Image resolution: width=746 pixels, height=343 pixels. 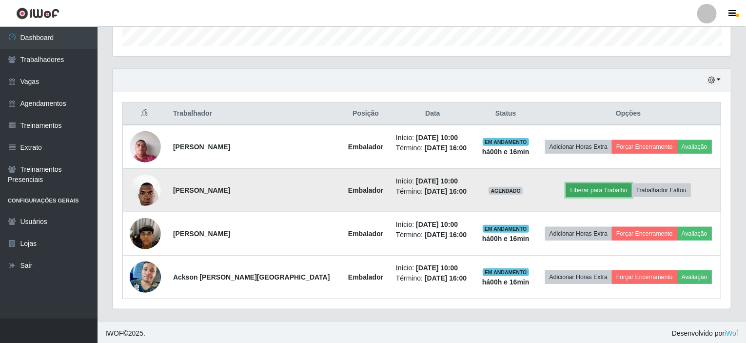 I want to click on span: AGENDADO, so click(x=506, y=191).